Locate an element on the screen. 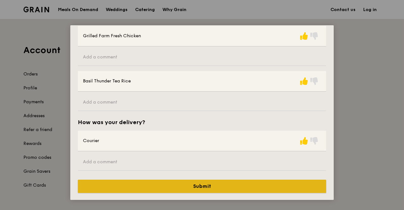 This screenshot has height=210, width=404. button: Submit is located at coordinates (202, 187).